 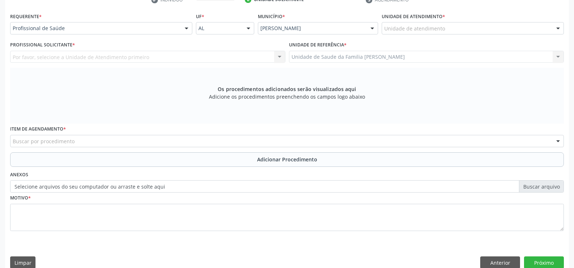 I want to click on span: Os procedimentos adicionados serão visualizados aqui, so click(x=287, y=89).